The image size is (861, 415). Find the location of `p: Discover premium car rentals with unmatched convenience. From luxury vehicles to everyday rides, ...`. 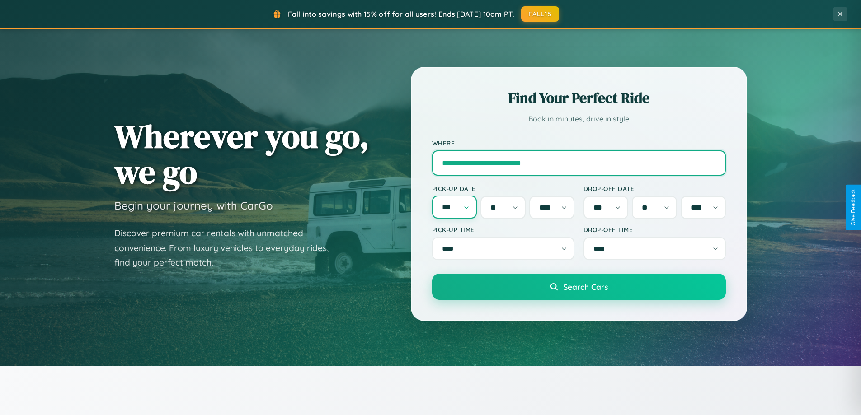

p: Discover premium car rentals with unmatched convenience. From luxury vehicles to everyday rides, ... is located at coordinates (227, 248).